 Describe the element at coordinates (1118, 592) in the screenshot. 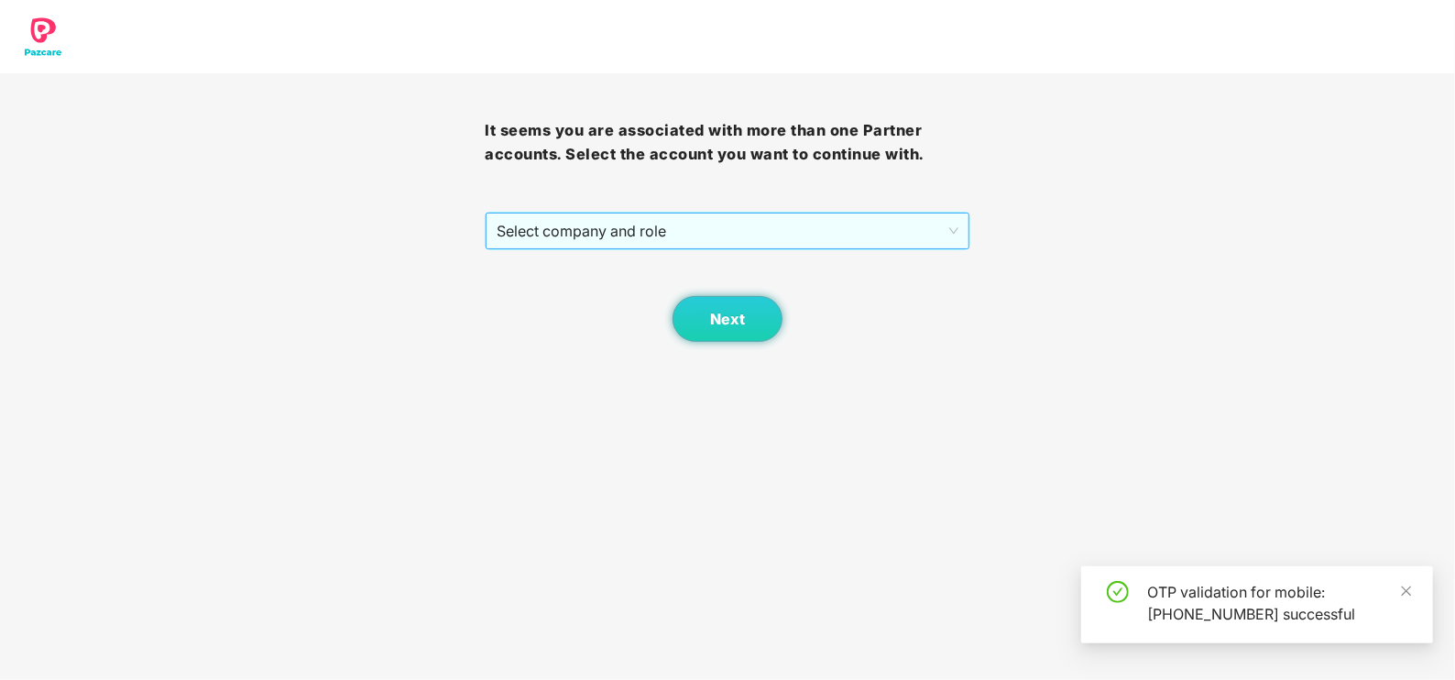

I see `span: check-circle` at that location.